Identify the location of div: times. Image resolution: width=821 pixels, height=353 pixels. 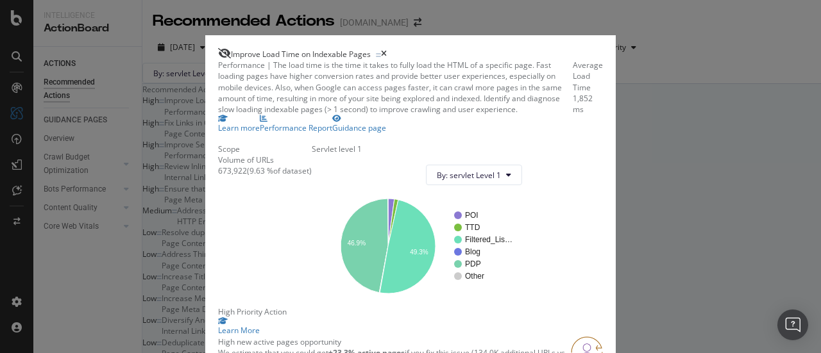
(383, 54).